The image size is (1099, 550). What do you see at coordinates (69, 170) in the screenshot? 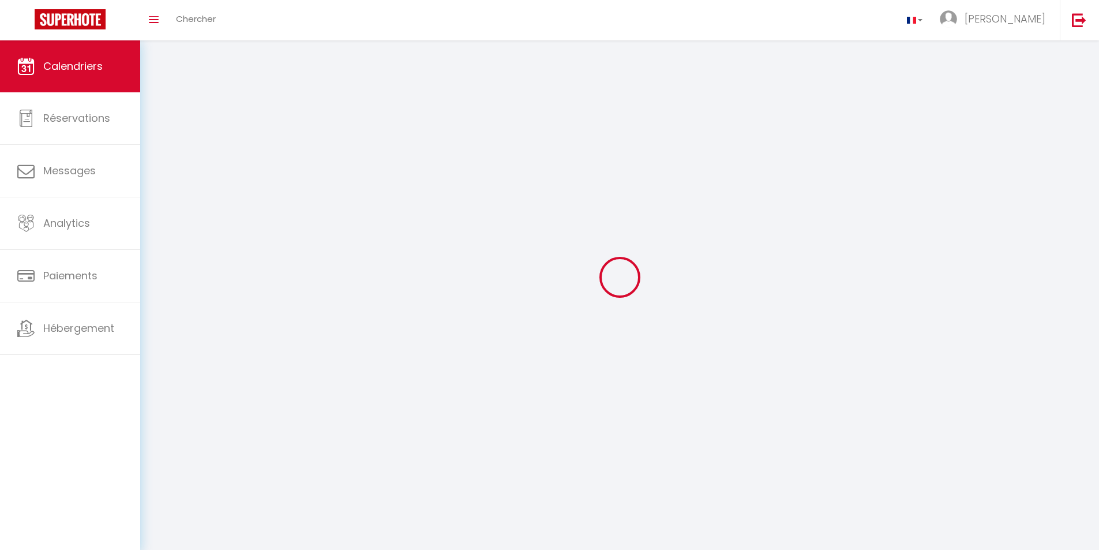
I see `span: Messages` at bounding box center [69, 170].